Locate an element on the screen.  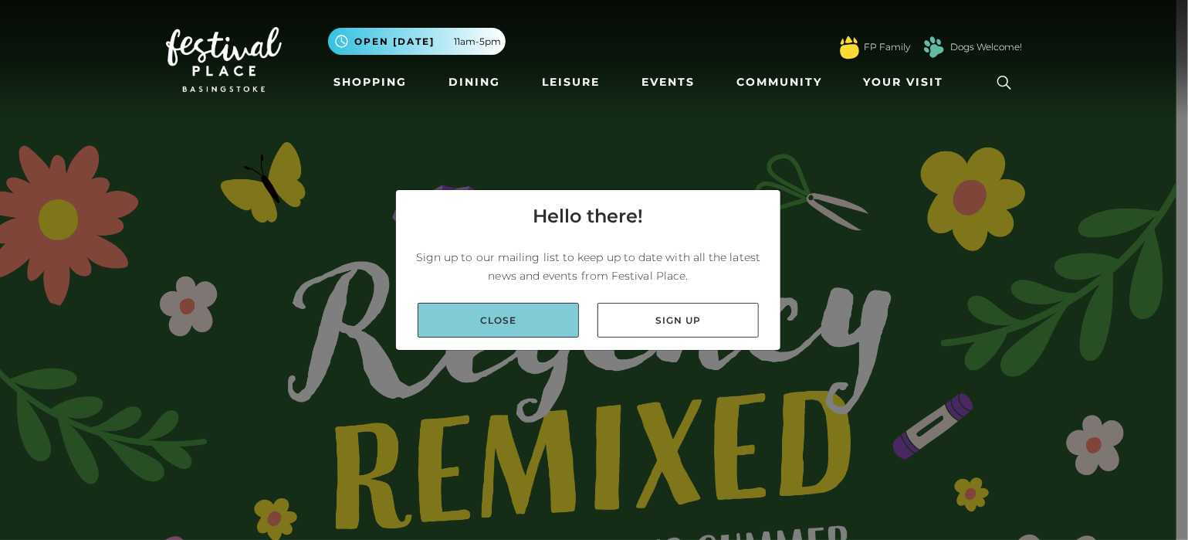
span: 11am-5pm is located at coordinates (478, 42).